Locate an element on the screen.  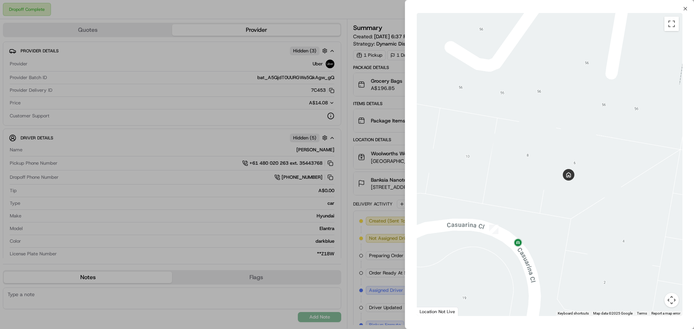
img: Google is located at coordinates (430, 311).